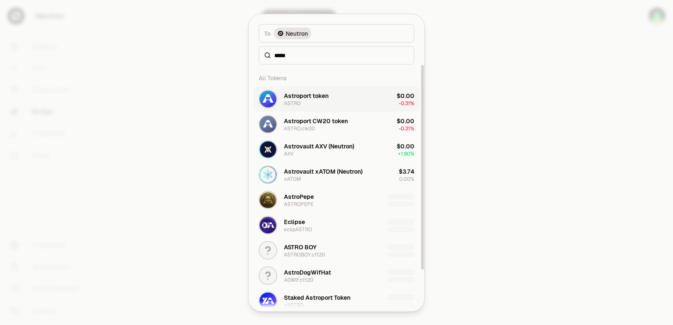  What do you see at coordinates (406, 154) in the screenshot?
I see `span: + 1.90%` at bounding box center [406, 154].